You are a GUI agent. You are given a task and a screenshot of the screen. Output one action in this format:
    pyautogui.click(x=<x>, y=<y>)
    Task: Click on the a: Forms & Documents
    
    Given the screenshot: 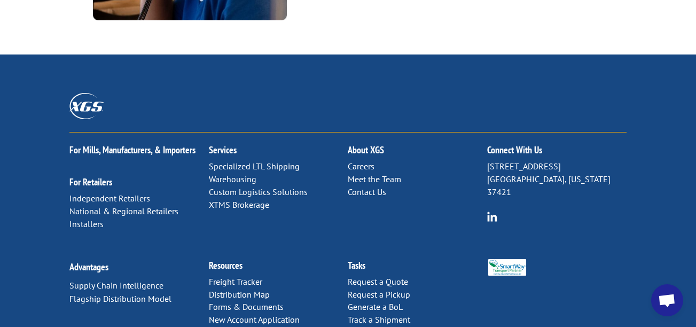 What is the action you would take?
    pyautogui.click(x=246, y=306)
    